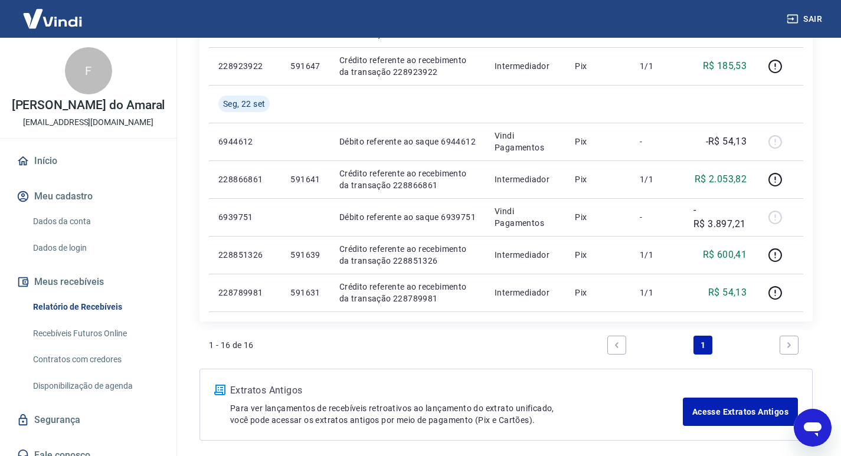  What do you see at coordinates (88, 282) in the screenshot?
I see `button: Meus recebíveis` at bounding box center [88, 282].